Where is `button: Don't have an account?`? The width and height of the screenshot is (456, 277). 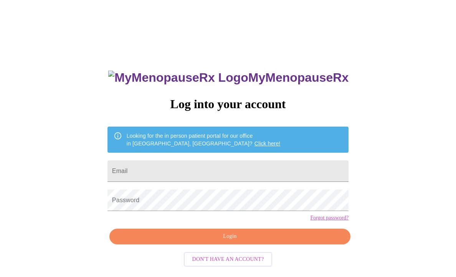 button: Don't have an account? is located at coordinates (228, 259).